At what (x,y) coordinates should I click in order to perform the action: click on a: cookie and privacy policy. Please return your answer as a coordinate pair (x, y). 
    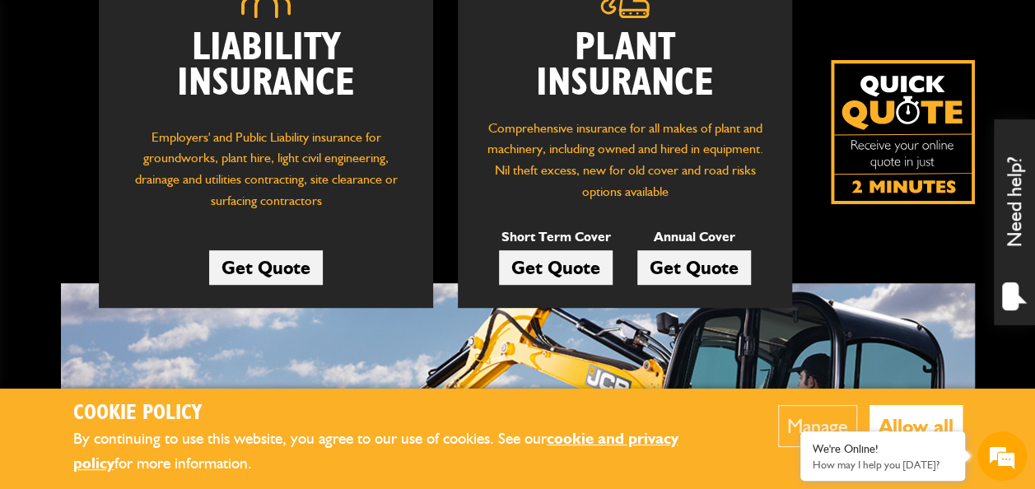
    Looking at the image, I should click on (376, 451).